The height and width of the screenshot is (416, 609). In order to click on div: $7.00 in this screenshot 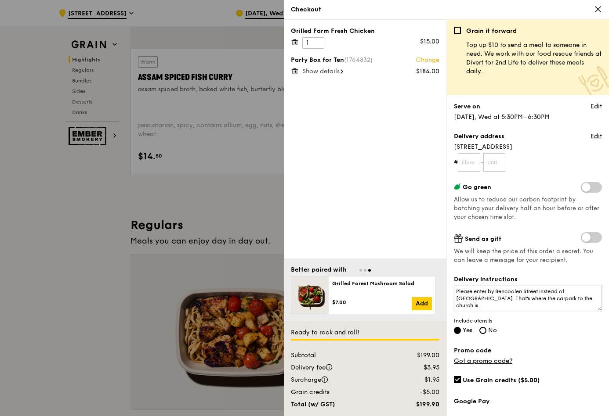, I will do `click(372, 303)`.